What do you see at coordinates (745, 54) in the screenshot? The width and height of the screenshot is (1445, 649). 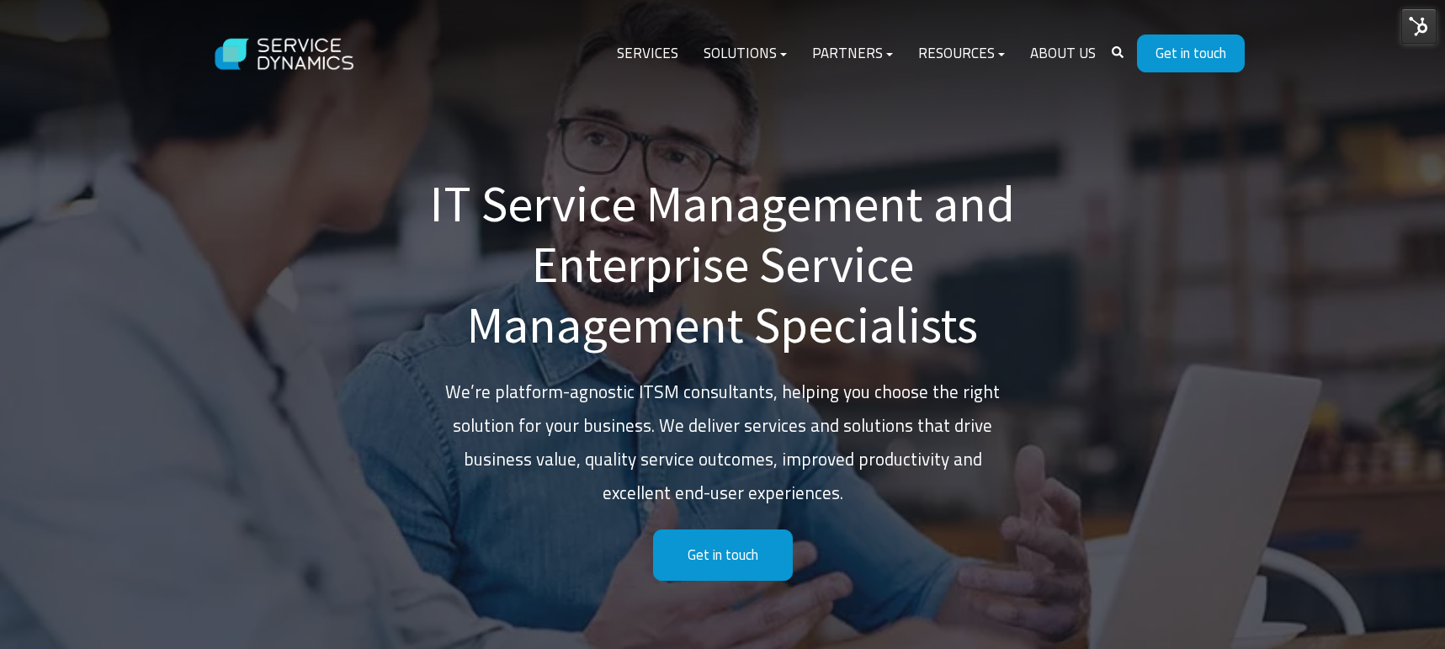 I see `a: Solutions` at bounding box center [745, 54].